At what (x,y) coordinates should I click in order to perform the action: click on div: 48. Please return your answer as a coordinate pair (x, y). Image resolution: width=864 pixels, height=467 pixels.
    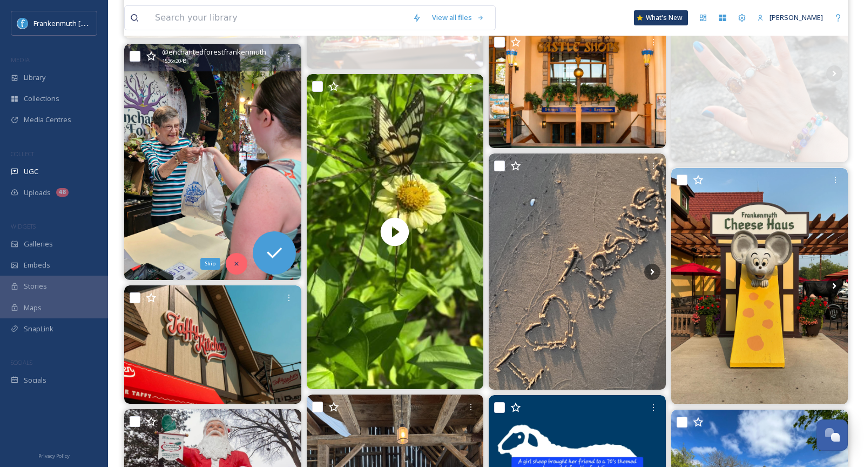
    Looking at the image, I should click on (62, 192).